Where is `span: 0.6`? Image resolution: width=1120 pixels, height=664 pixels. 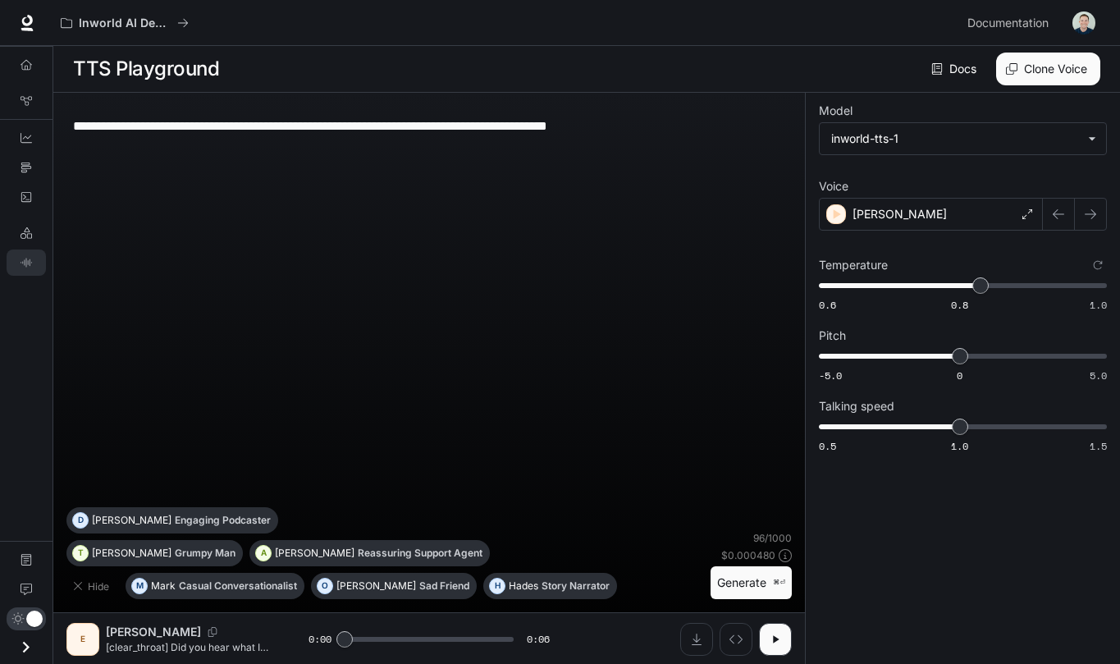 span: 0.6 is located at coordinates (827, 304).